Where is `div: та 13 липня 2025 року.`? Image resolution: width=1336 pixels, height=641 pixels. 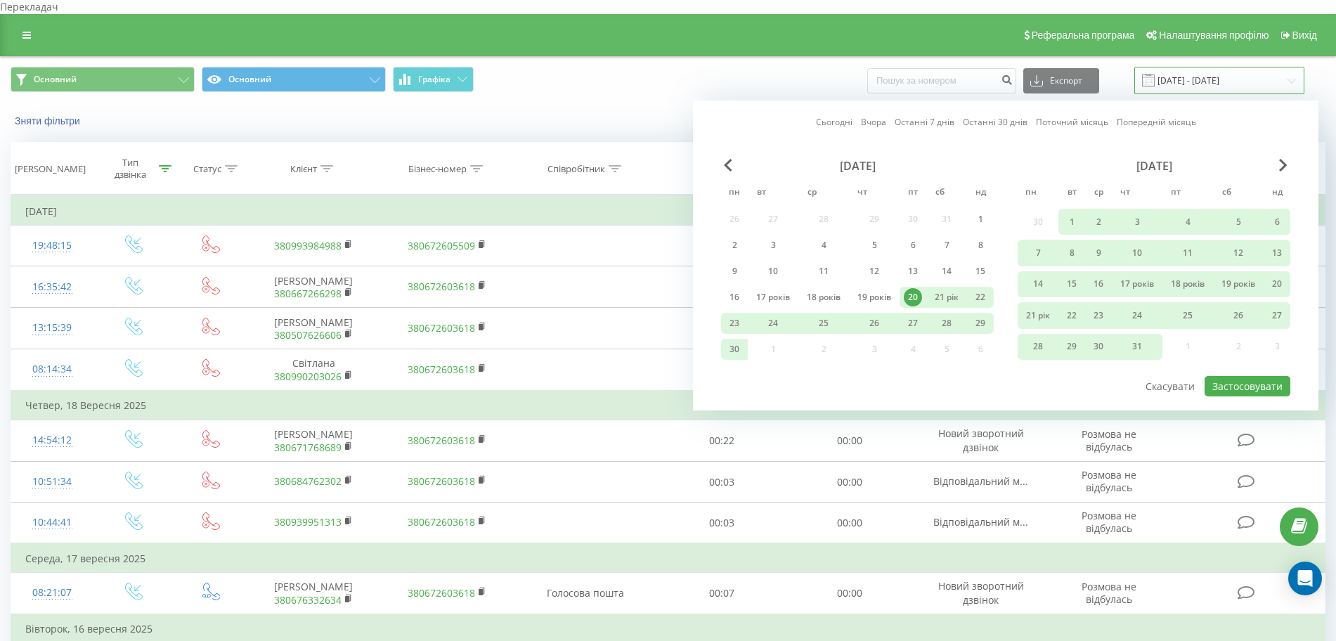
div: та 13 липня 2025 року. is located at coordinates (1277, 252).